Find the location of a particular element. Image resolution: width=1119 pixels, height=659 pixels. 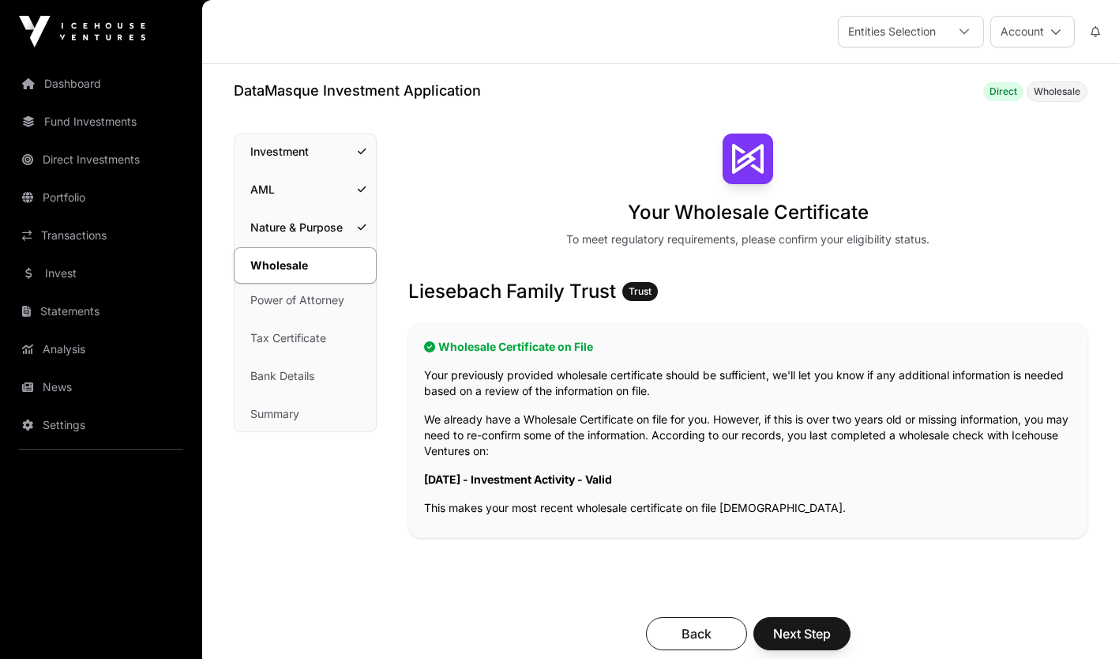

p: Your previously provided wholesale certificate should be sufficient, we'll let you know if any ad... is located at coordinates (748, 383).